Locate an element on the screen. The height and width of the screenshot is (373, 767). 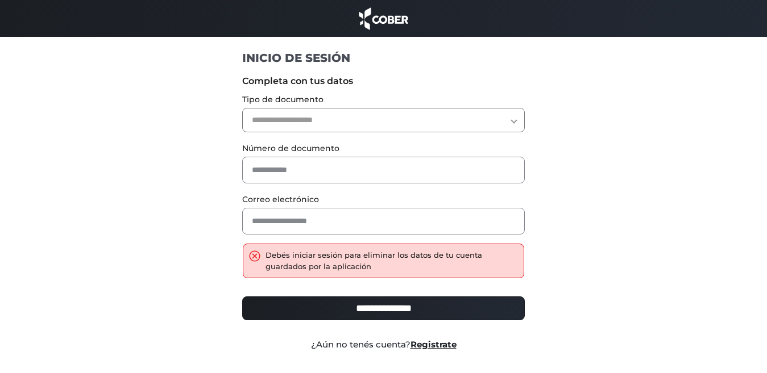
a: Registrate is located at coordinates (433, 345).